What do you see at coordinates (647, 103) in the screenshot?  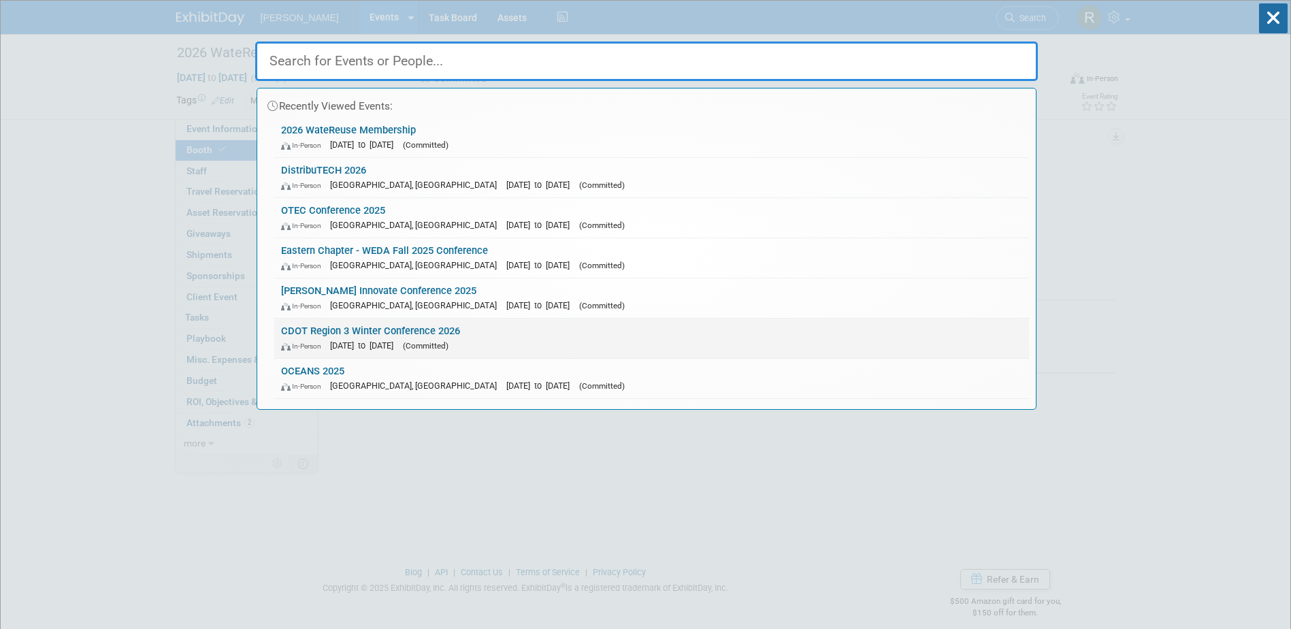 I see `div: Recently Viewed Events:` at bounding box center [647, 103].